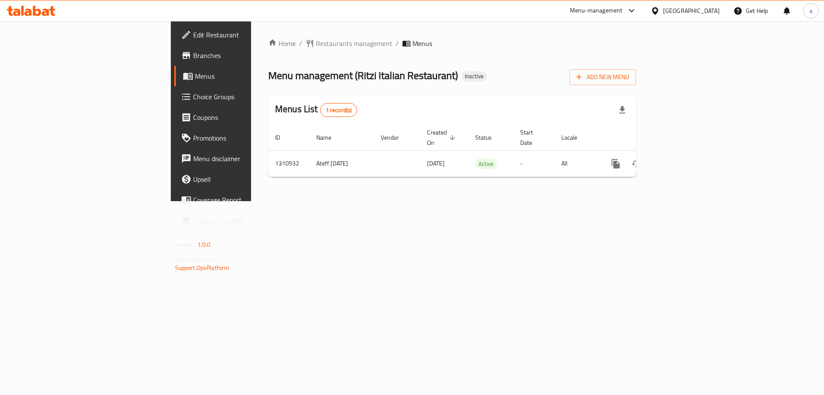  I want to click on span: Vendor, so click(395, 137).